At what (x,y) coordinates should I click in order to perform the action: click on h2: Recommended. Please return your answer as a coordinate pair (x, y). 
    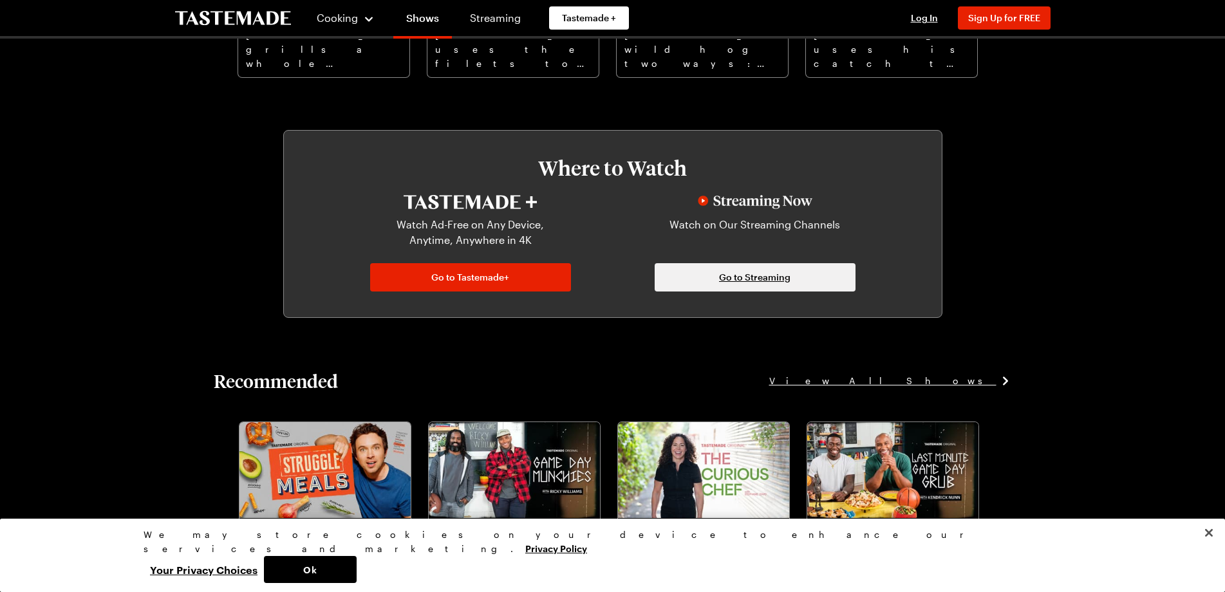
    Looking at the image, I should click on (275, 381).